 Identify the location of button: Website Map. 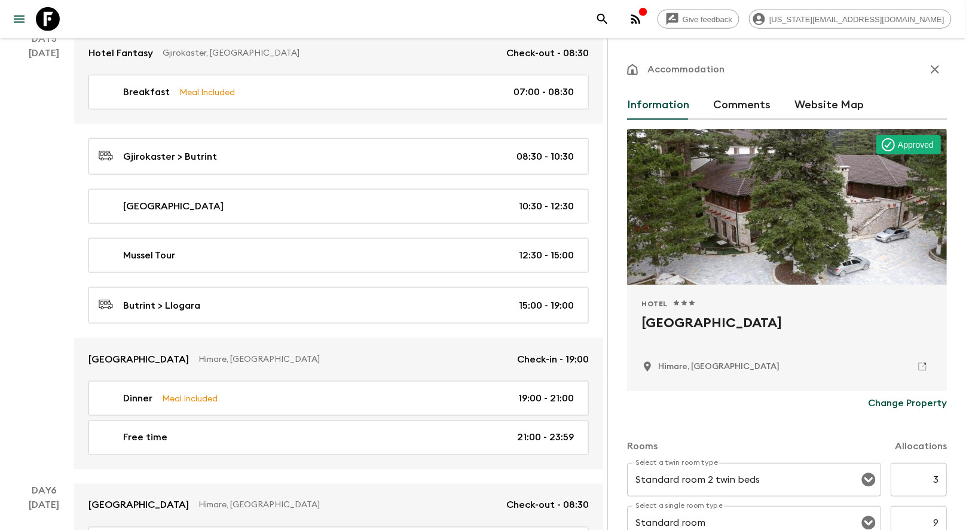
(829, 105).